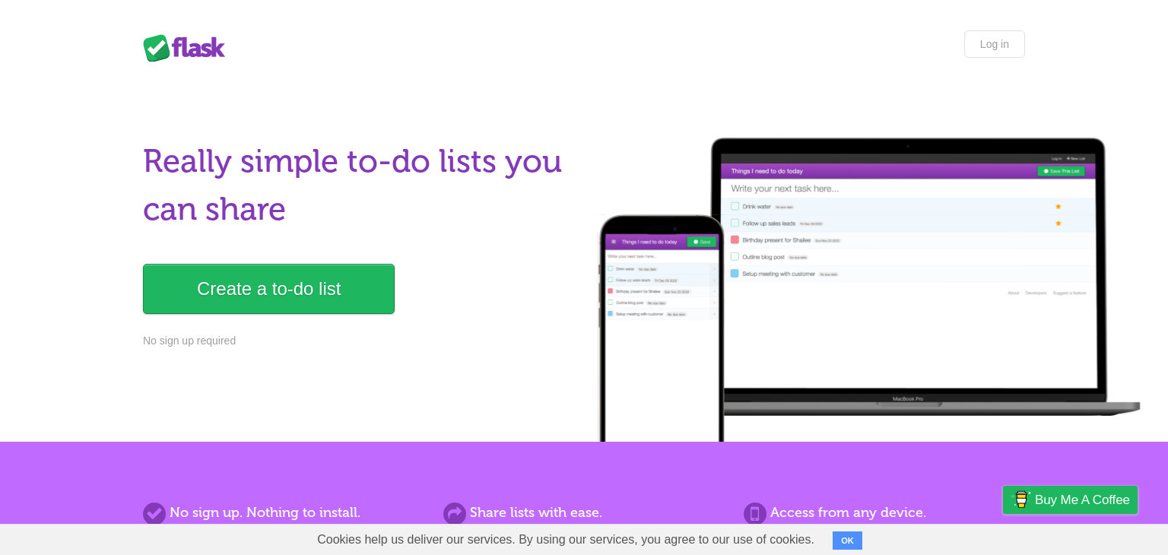  Describe the element at coordinates (269, 289) in the screenshot. I see `a: Create a to-do list` at that location.